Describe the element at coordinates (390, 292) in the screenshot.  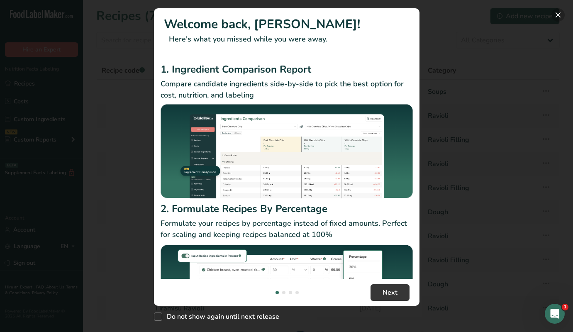
I see `button: Next` at that location.